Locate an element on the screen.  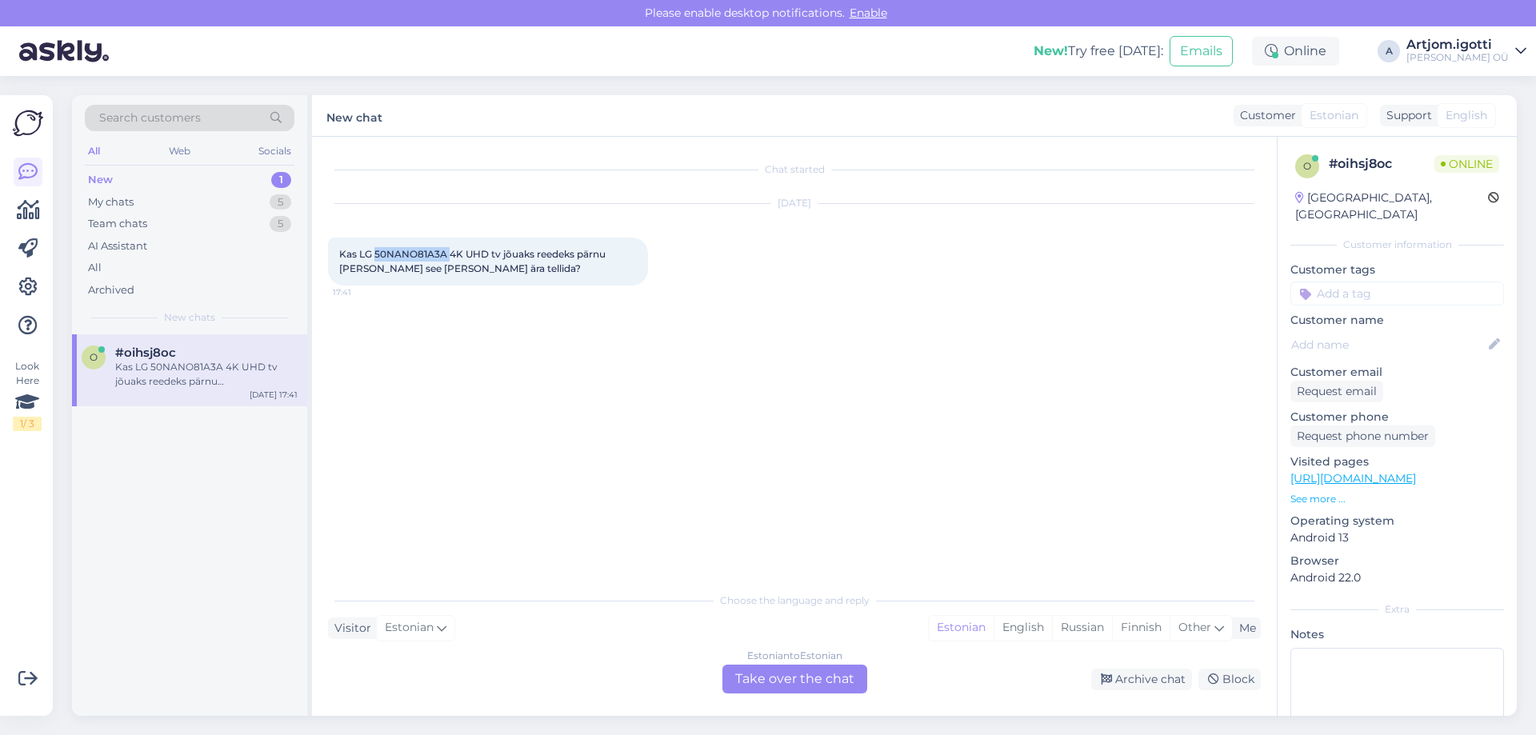
div: Team chats is located at coordinates (118, 224).